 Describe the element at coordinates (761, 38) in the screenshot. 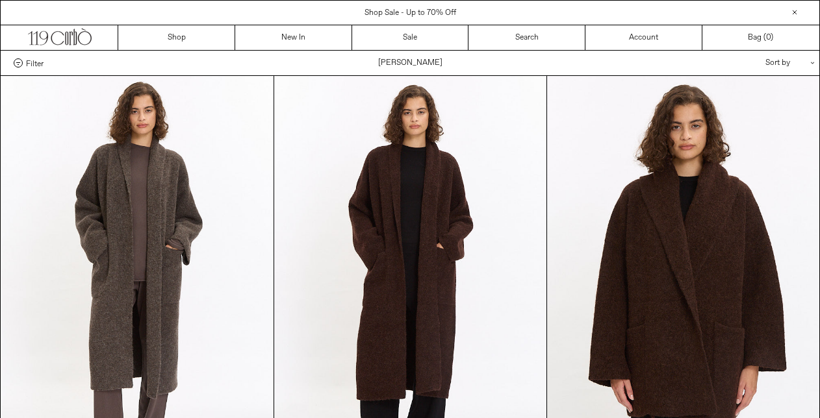

I see `a: Bag ()` at that location.